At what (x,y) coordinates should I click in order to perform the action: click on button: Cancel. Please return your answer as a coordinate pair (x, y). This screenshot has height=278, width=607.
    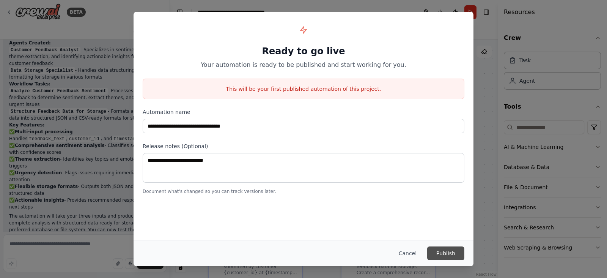
    Looking at the image, I should click on (407, 253).